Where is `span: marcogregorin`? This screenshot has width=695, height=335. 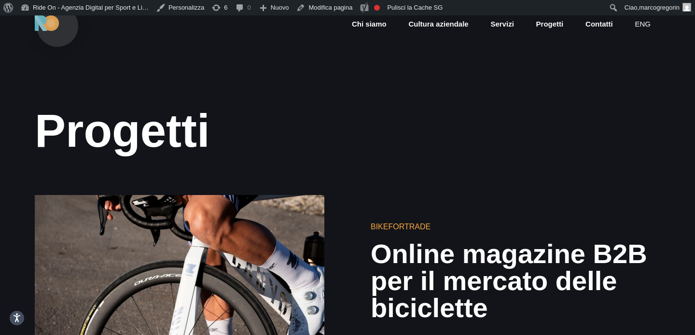 span: marcogregorin is located at coordinates (660, 7).